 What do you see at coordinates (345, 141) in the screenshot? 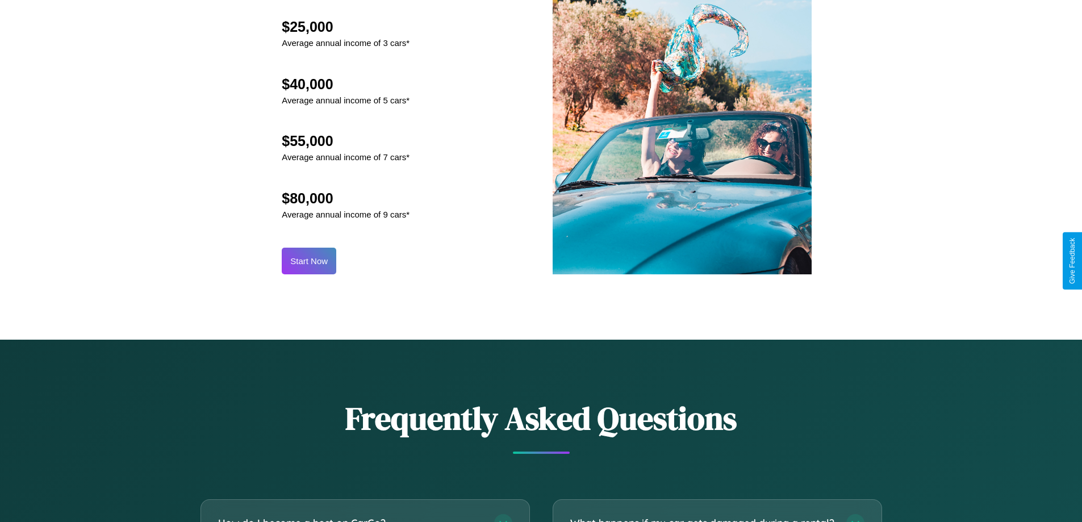
I see `h2: $55,000` at bounding box center [345, 141].